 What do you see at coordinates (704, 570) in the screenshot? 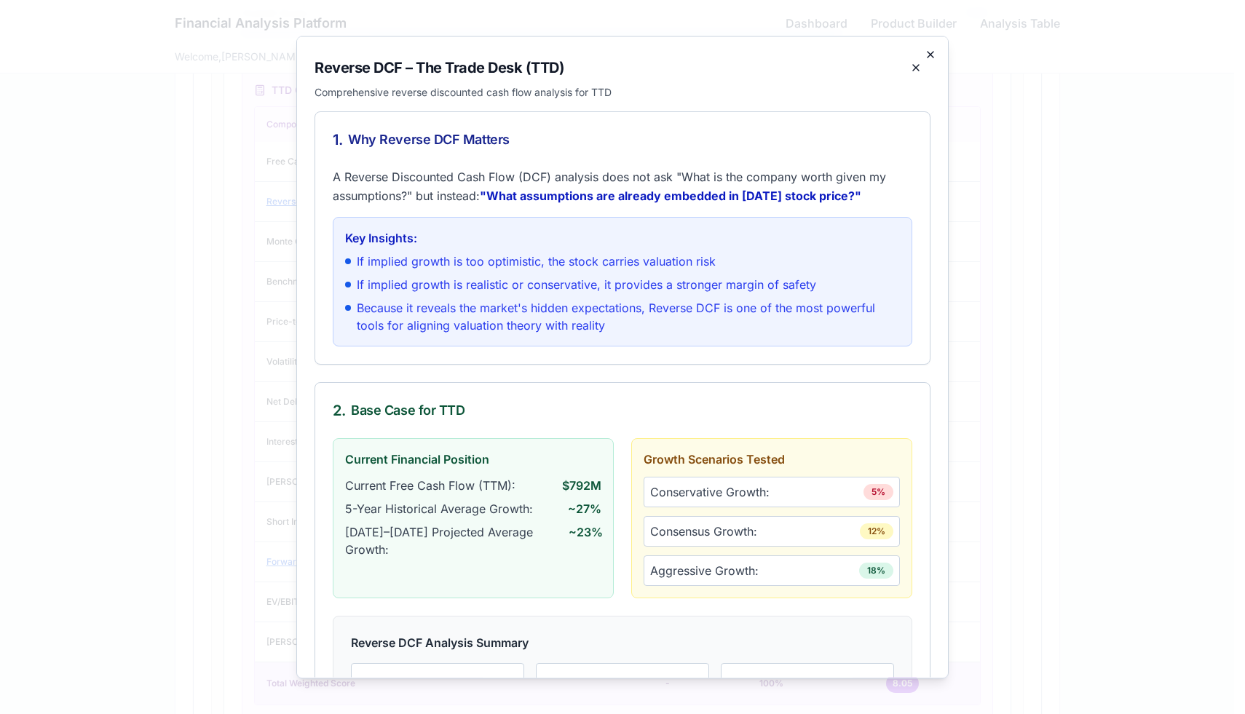
I see `span: Aggressive Growth:` at bounding box center [704, 570].